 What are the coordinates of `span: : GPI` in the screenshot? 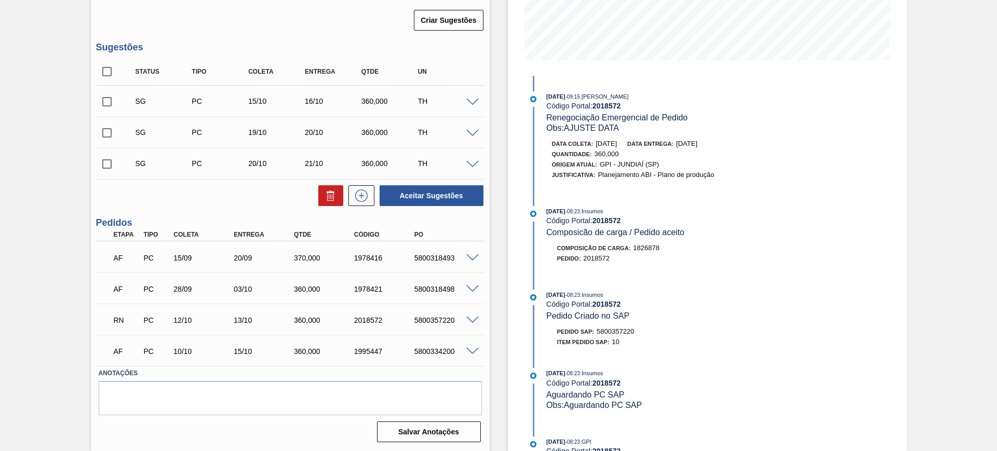 It's located at (586, 442).